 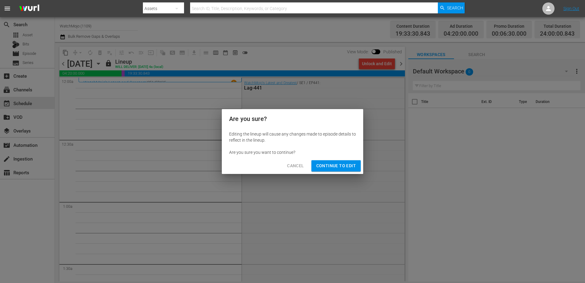 What do you see at coordinates (29, 9) in the screenshot?
I see `img: ans4CAIJ8jUAAAAAAAAAAAAAAAAAAAAAAAAgQb4GAAAAAAAAAAAAAAAAAAAAAAAAJMjXAAAAAAAAAAAAAAAAAAAAAAAAgAT5G...` at bounding box center [29, 9].